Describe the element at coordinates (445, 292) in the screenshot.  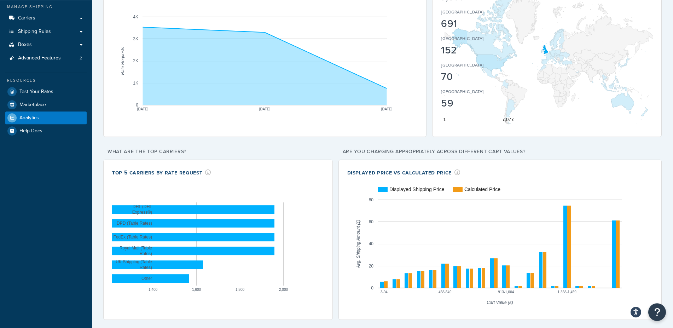
I see `text: 458-549` at that location.